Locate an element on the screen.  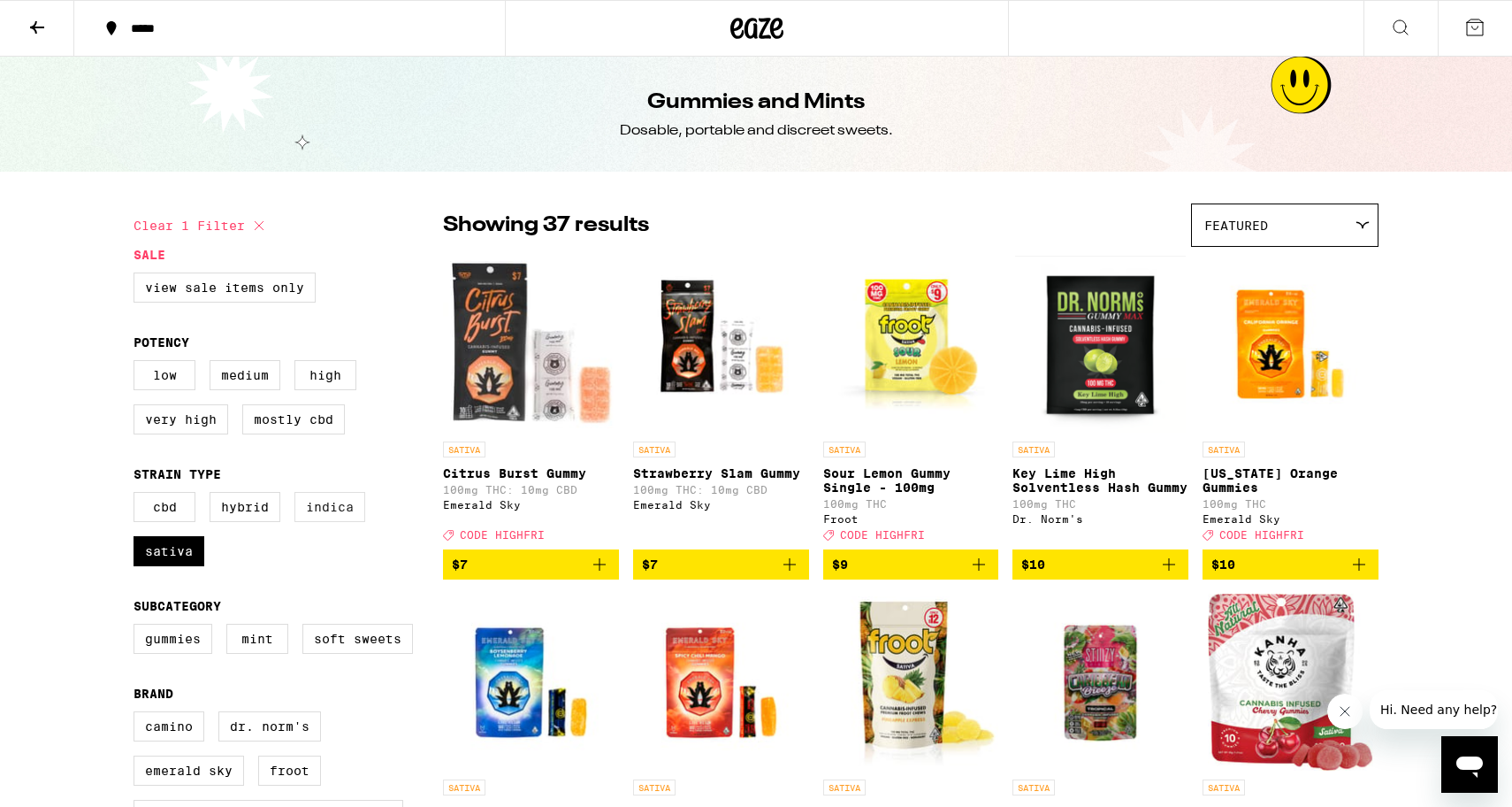
label: Medium is located at coordinates (245, 375).